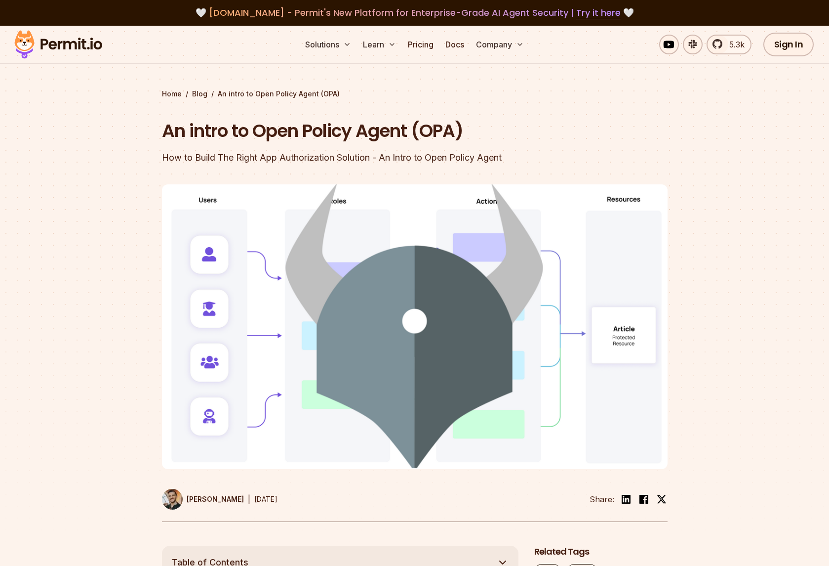  I want to click on img: facebook, so click(644, 499).